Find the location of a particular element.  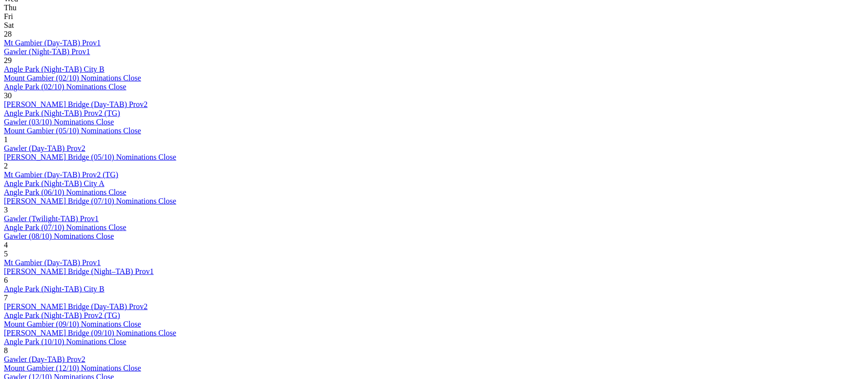

a: Angle Park (Night-TAB) City A is located at coordinates (54, 183).